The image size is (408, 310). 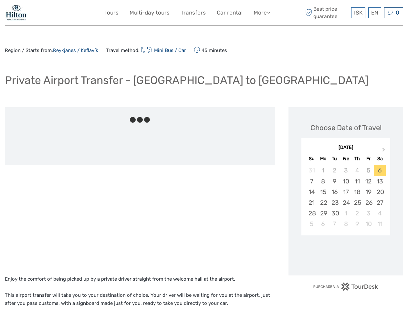 What do you see at coordinates (312, 203) in the screenshot?
I see `div: Choose Sunday, September 21st, 2025` at bounding box center [312, 203].